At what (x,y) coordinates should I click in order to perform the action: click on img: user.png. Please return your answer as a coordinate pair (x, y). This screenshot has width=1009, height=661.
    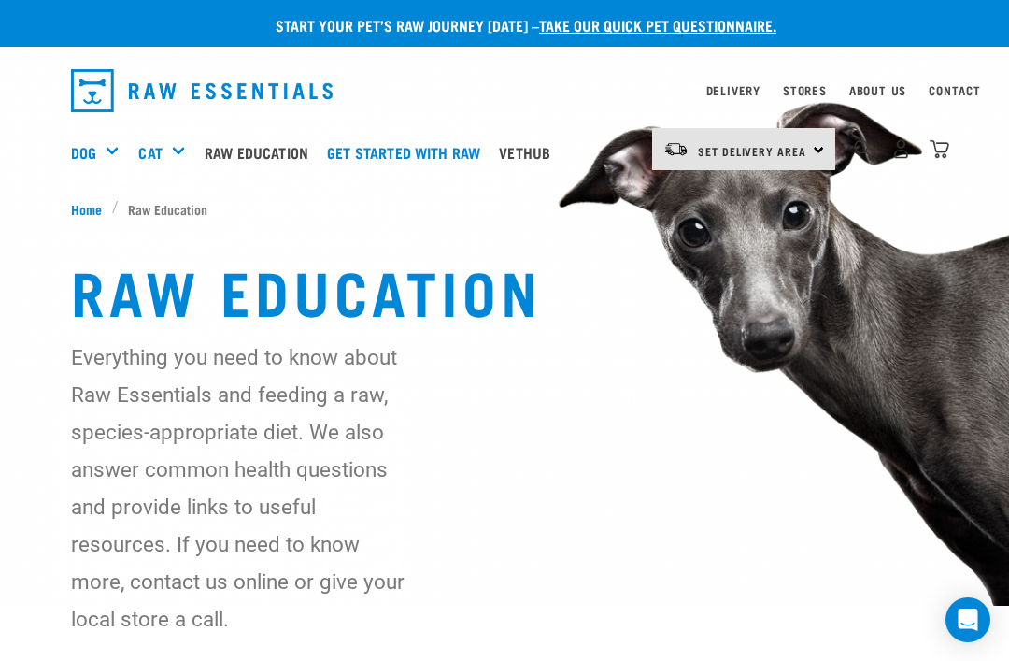
    Looking at the image, I should click on (901, 149).